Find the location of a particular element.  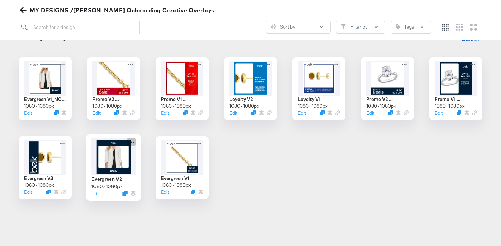

div: Promo V1 Evergreen1080×1080pxEditDuplicate is located at coordinates (456, 89).